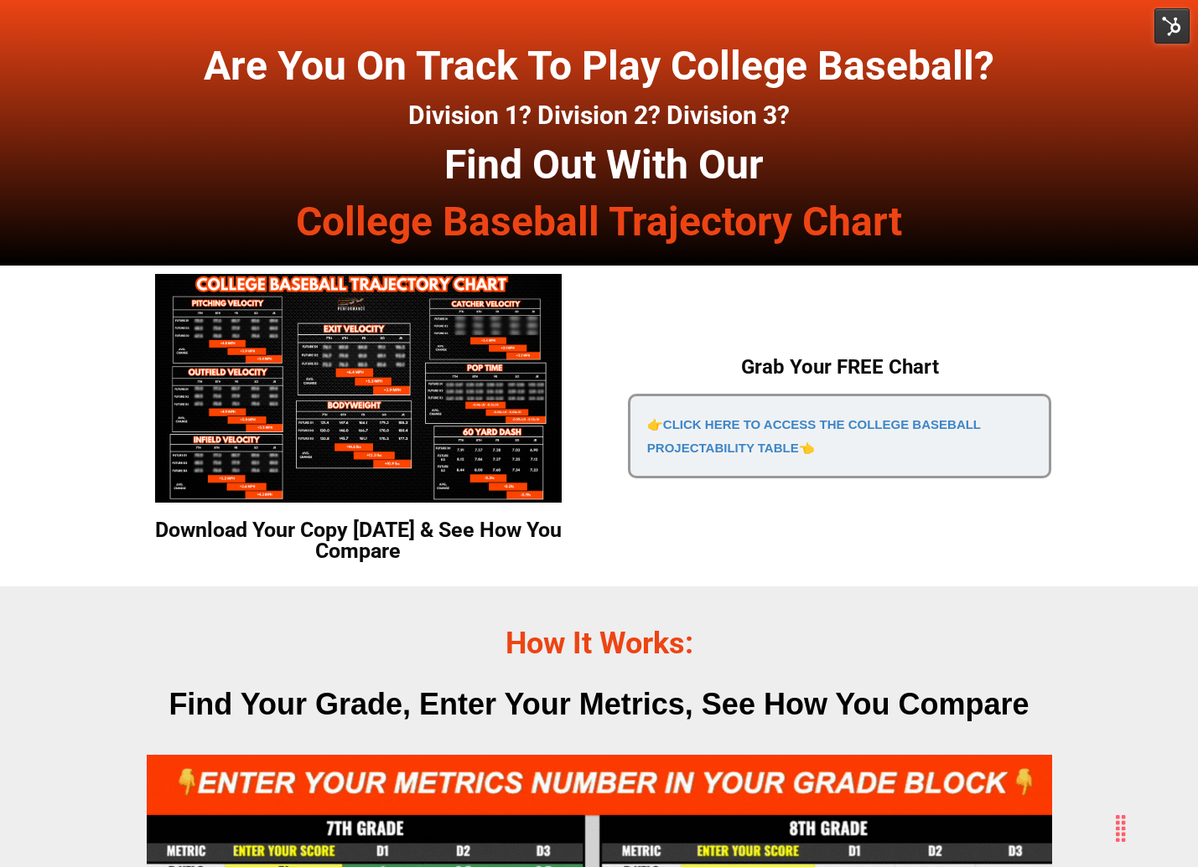  I want to click on span: Find Out With Our, so click(603, 164).